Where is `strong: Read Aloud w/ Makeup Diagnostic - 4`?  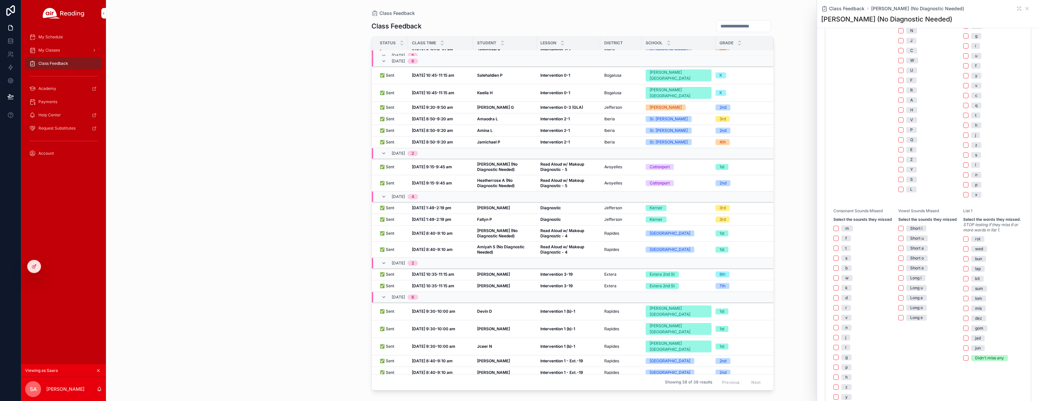
strong: Read Aloud w/ Makeup Diagnostic - 4 is located at coordinates (562, 233).